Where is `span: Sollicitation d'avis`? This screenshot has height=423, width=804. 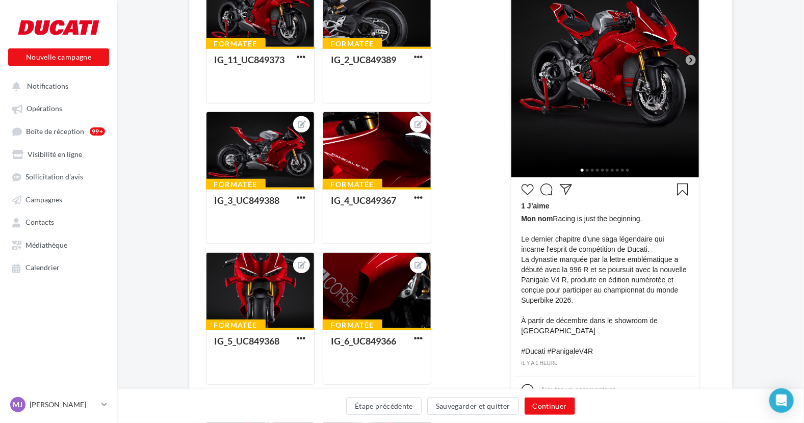
span: Sollicitation d'avis is located at coordinates (54, 177).